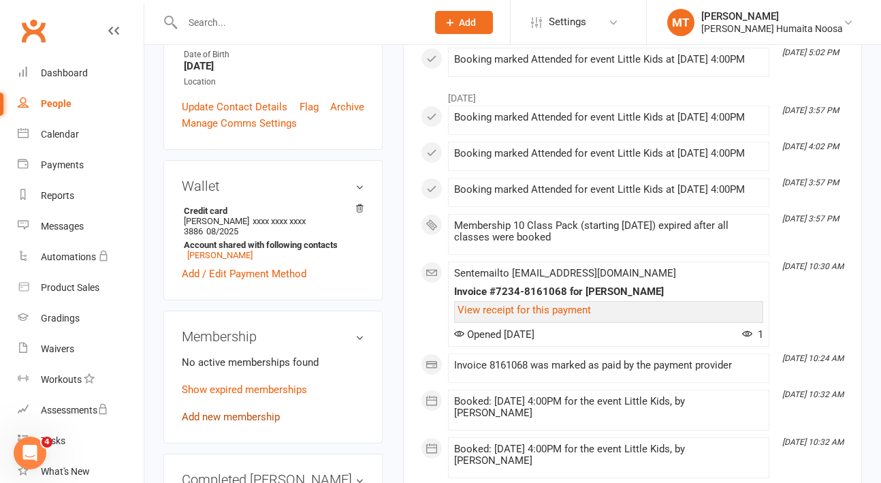  I want to click on div: Messages, so click(62, 226).